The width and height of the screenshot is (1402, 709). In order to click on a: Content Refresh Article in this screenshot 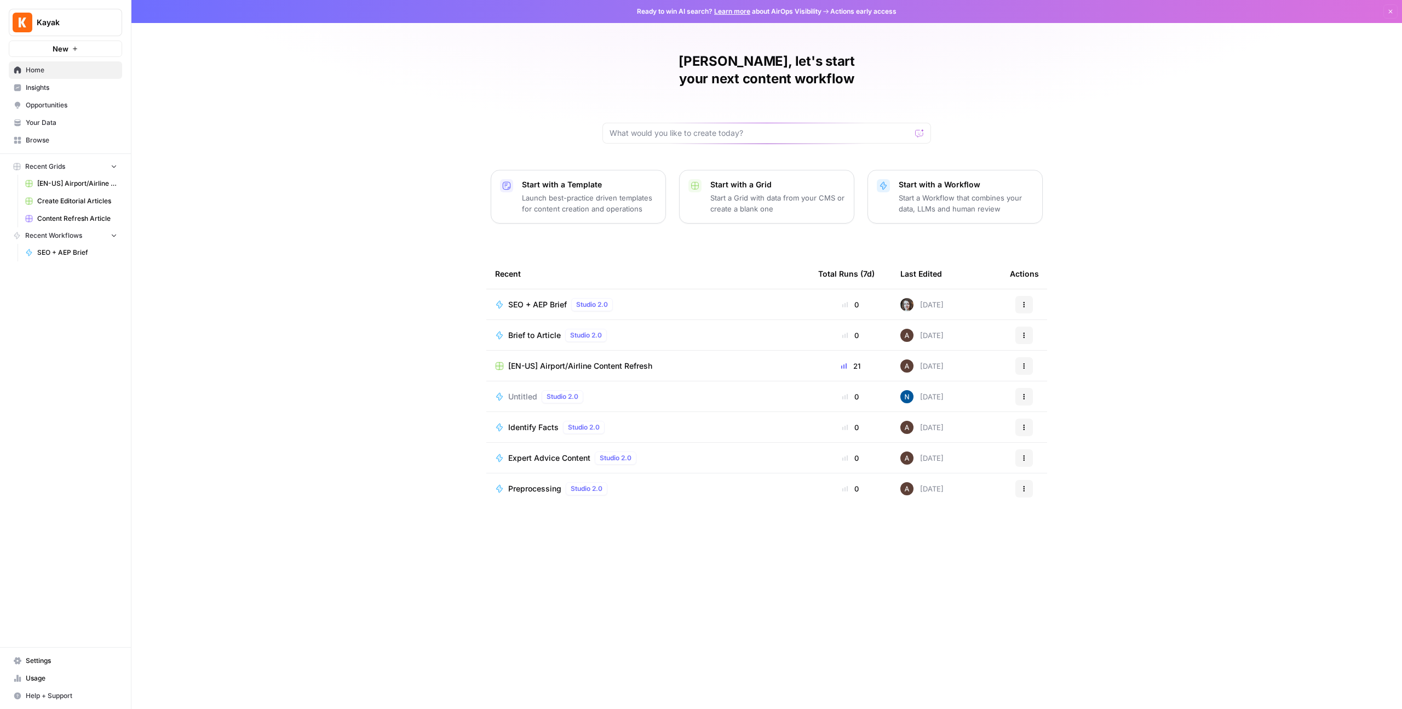, I will do `click(71, 219)`.